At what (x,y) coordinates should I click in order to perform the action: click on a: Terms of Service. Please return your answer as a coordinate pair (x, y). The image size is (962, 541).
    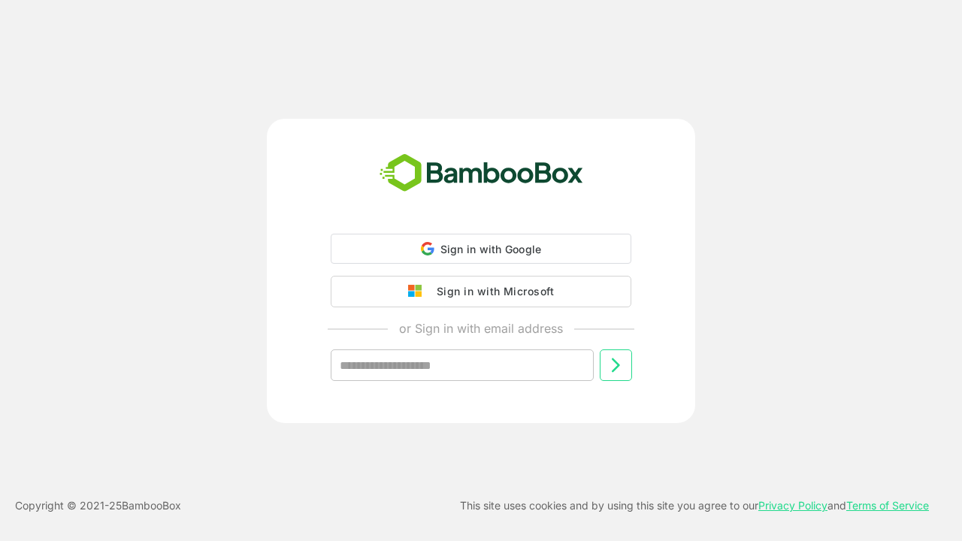
    Looking at the image, I should click on (888, 505).